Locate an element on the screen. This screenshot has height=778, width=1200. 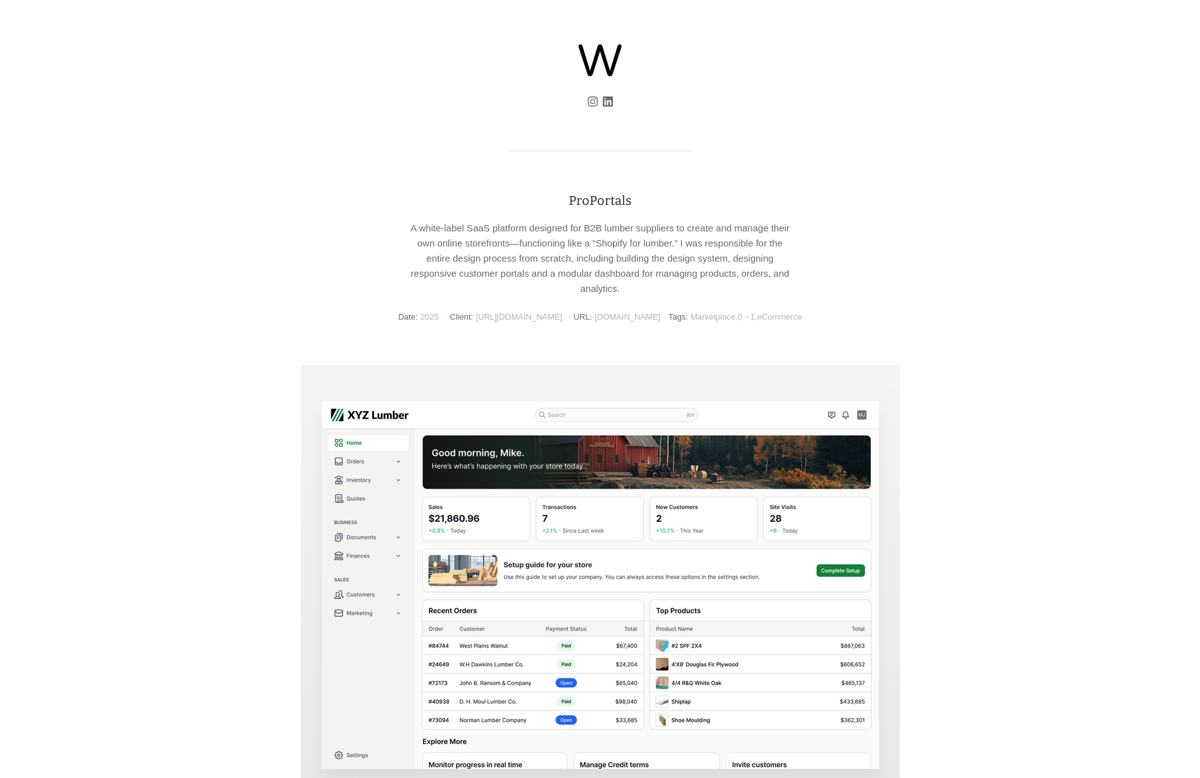
h1: ProPortals is located at coordinates (600, 201).